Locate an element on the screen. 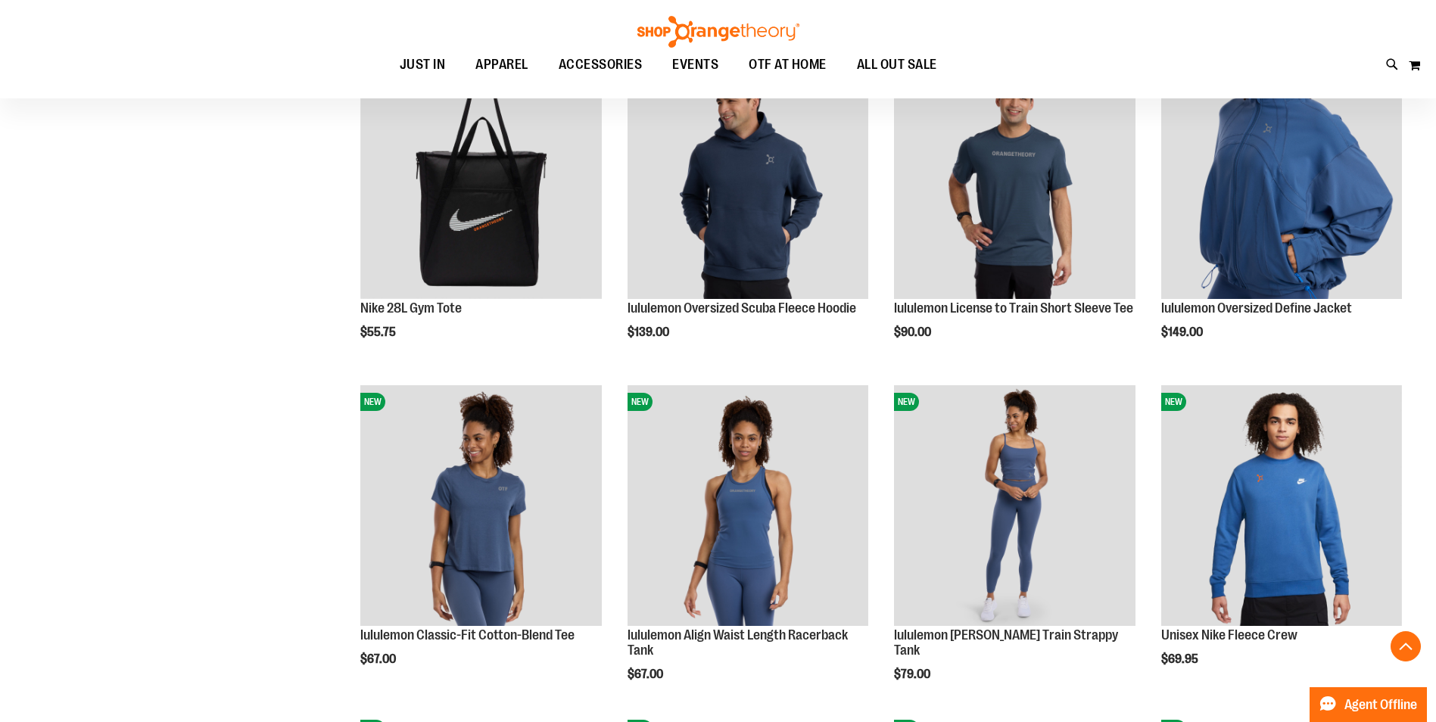  img: lululemon Classic-Fit Cotton-Blend Tee is located at coordinates (481, 506).